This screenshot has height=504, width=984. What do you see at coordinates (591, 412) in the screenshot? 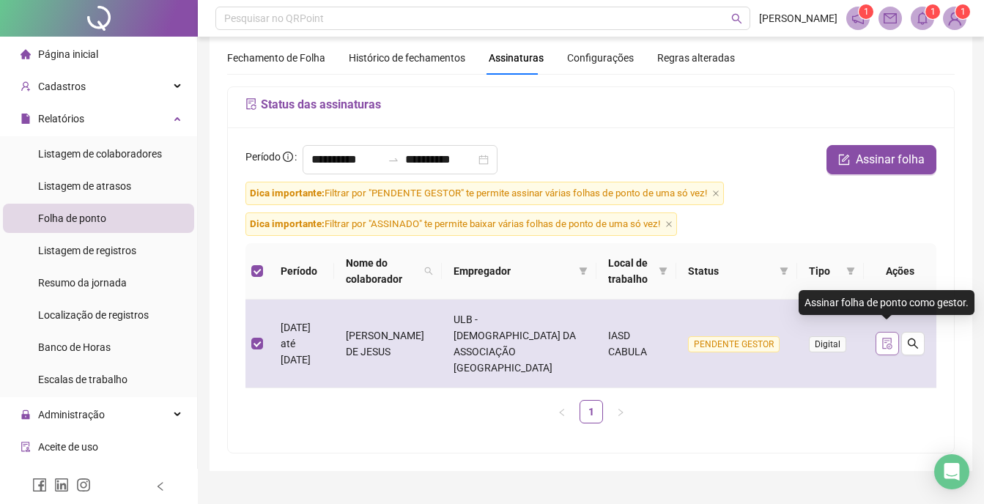
I see `li: 1` at bounding box center [591, 412].